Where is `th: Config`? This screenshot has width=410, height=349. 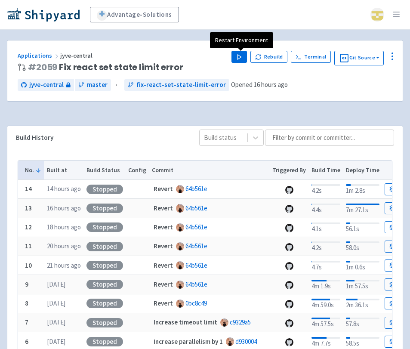 th: Config is located at coordinates (137, 170).